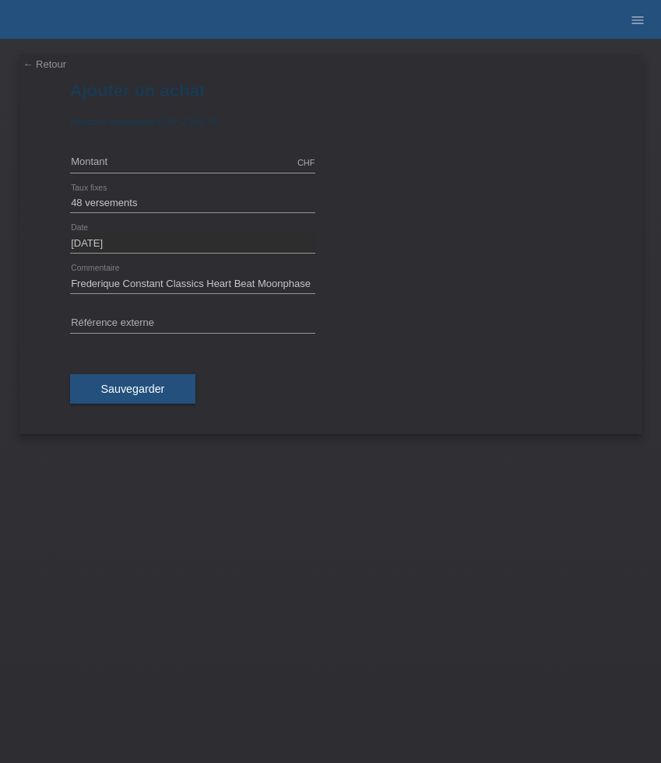  Describe the element at coordinates (637, 20) in the screenshot. I see `i: menu` at that location.